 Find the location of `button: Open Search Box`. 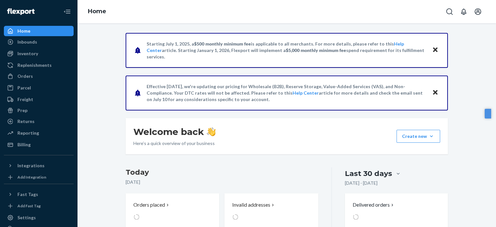

button: Open Search Box is located at coordinates (450, 12).